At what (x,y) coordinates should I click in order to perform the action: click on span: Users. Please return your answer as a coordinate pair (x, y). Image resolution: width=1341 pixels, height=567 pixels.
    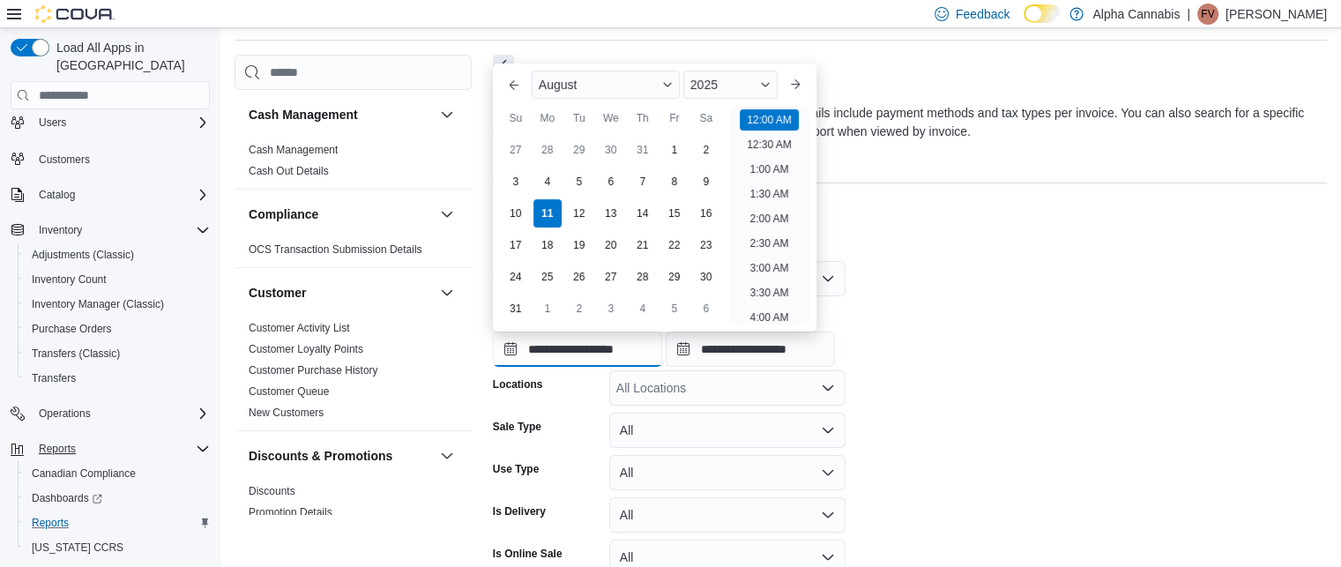
    Looking at the image, I should click on (121, 123).